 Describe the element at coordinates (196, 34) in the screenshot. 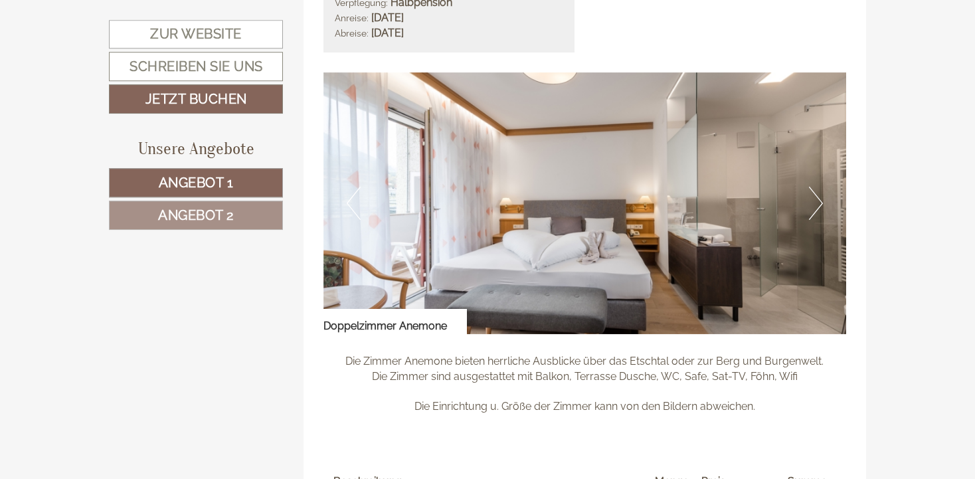

I see `a: Zur Website` at that location.